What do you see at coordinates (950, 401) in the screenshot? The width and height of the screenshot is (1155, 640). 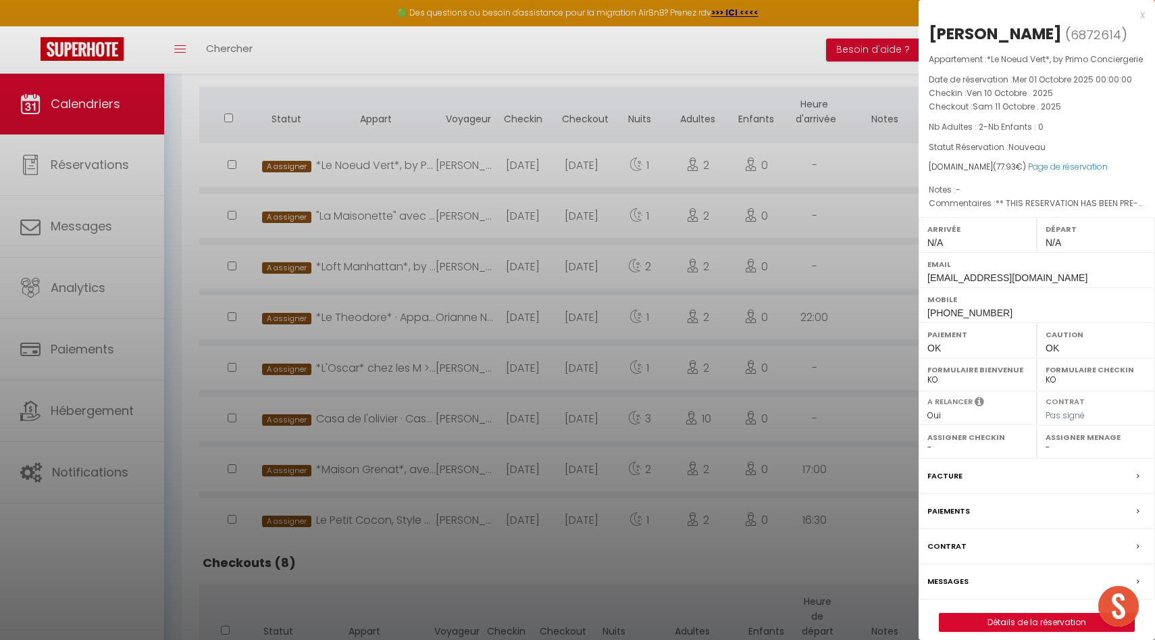 I see `label: A relancer` at bounding box center [950, 401].